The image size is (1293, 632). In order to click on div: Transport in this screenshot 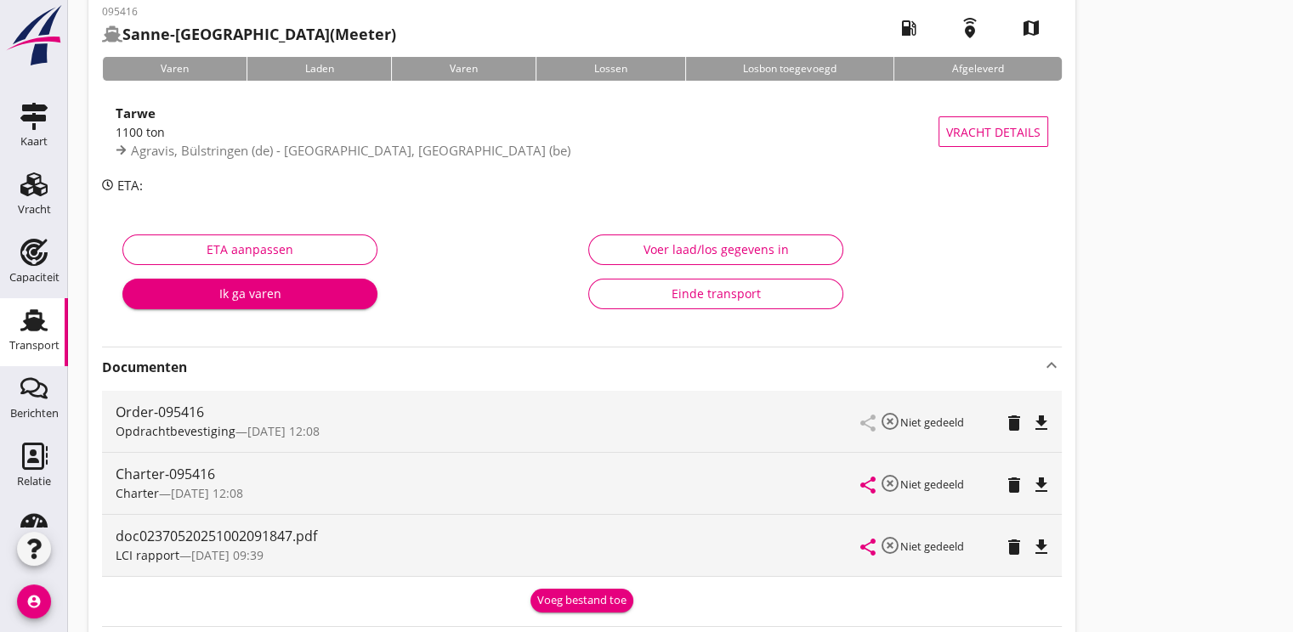, I will do `click(34, 345)`.